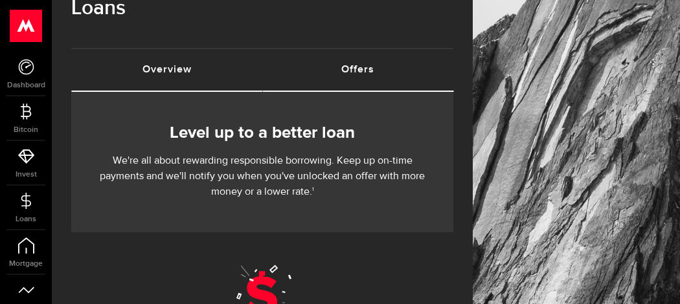  What do you see at coordinates (30, 25) in the screenshot?
I see `button: Open LiveChat chat widget` at bounding box center [30, 25].